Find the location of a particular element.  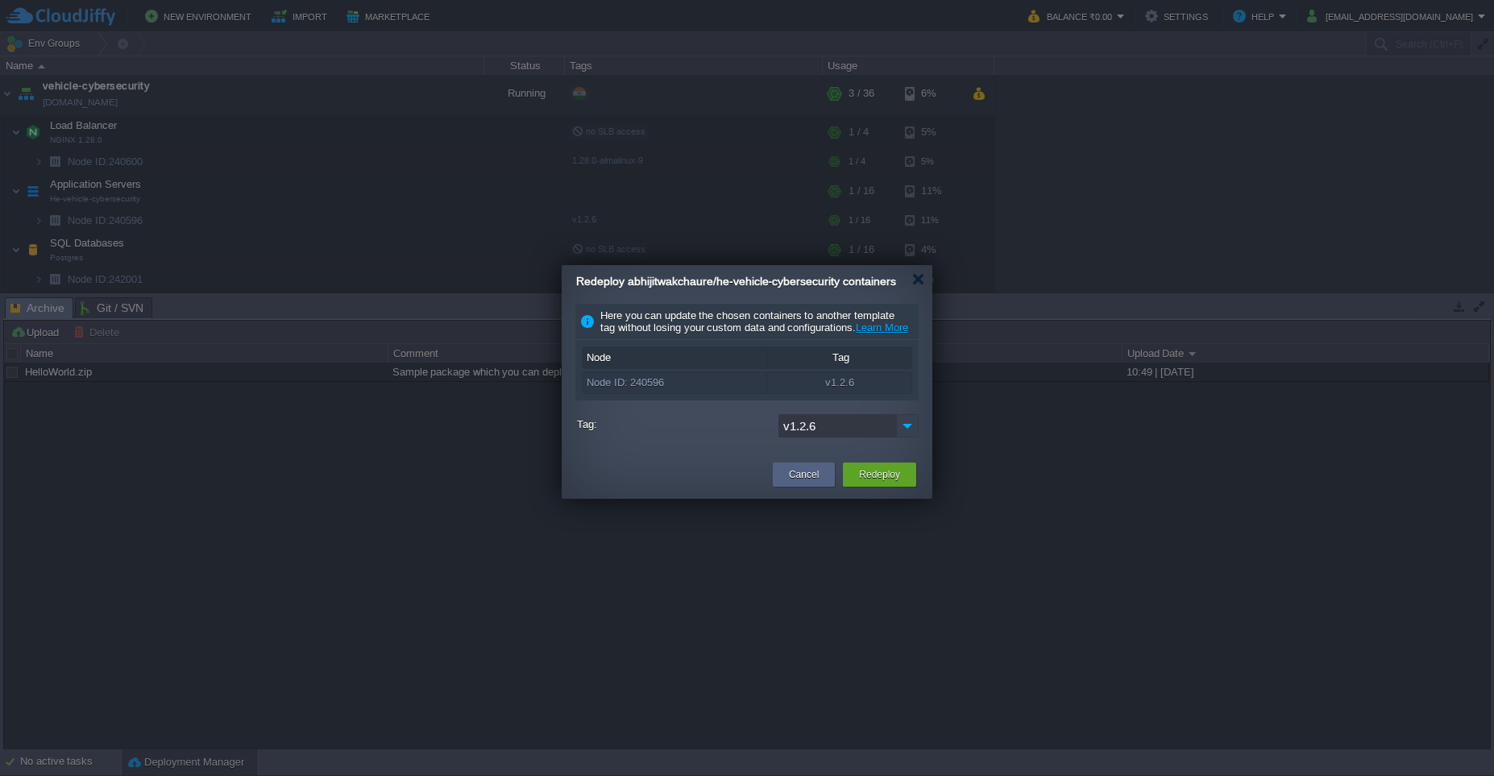

div: Here you can update the chosen containers to another template tag without losing your custom data... is located at coordinates (747, 322).